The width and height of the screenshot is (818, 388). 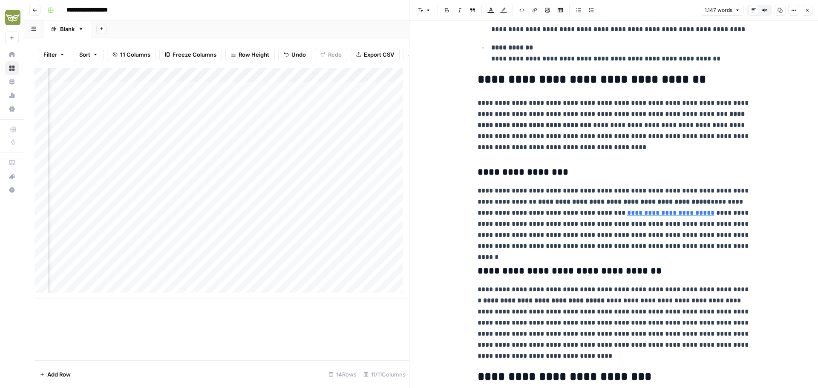 I want to click on button: Add Row, so click(x=55, y=375).